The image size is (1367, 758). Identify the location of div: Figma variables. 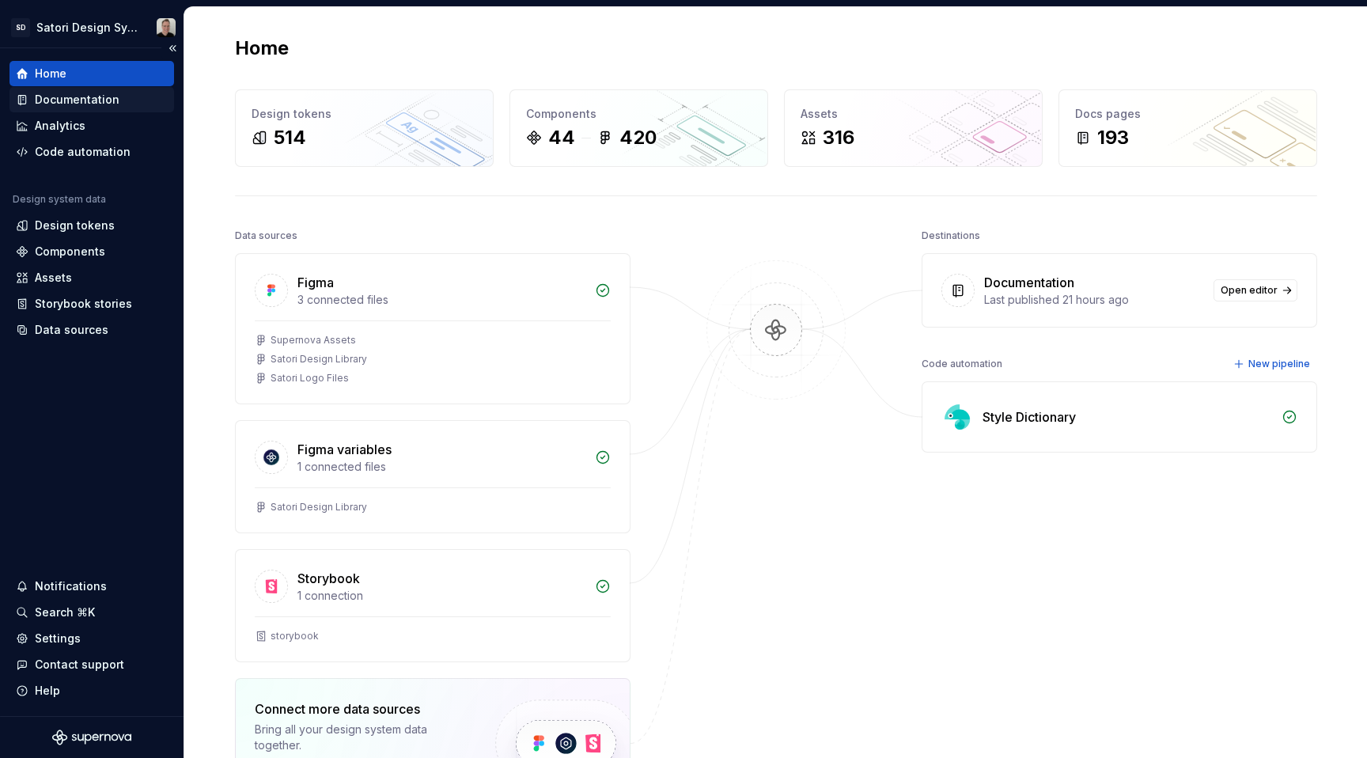
(344, 449).